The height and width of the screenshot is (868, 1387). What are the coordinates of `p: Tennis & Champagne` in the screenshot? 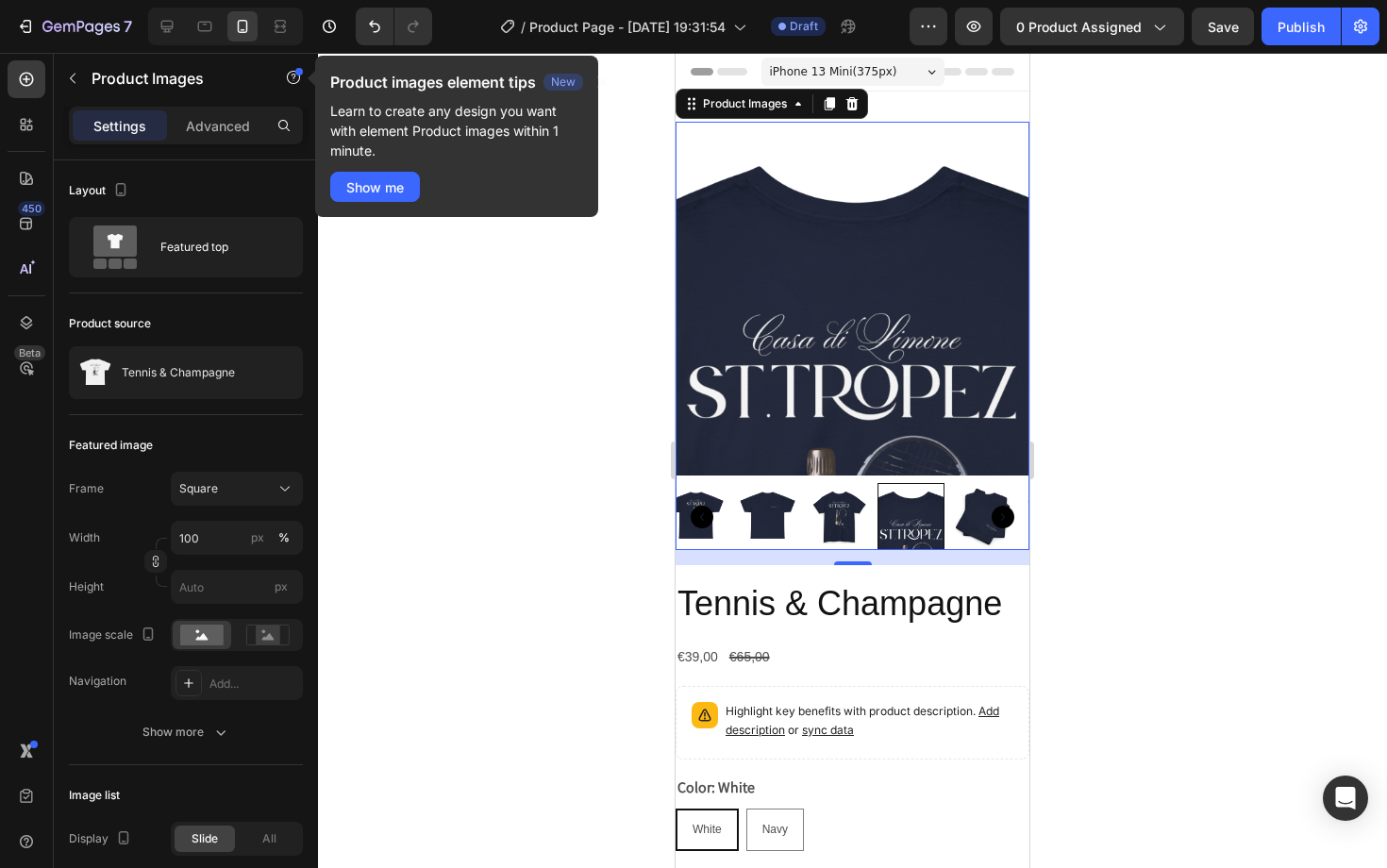 It's located at (178, 372).